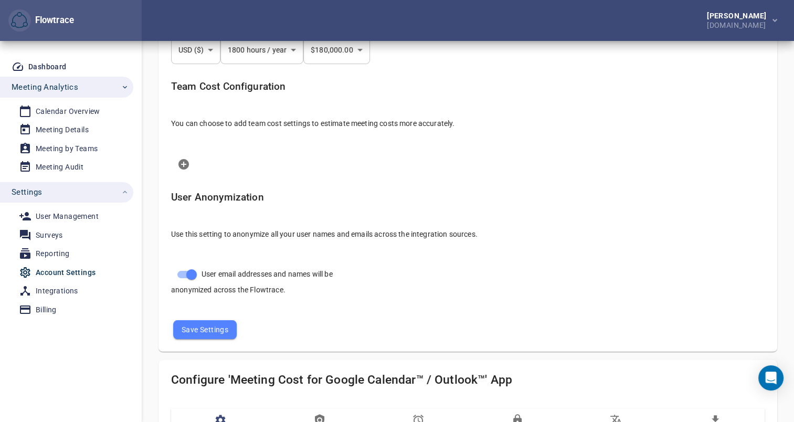 This screenshot has height=422, width=794. Describe the element at coordinates (467, 109) in the screenshot. I see `div: You can define here team average values to get more accurate estimates across your organization. ...` at that location.